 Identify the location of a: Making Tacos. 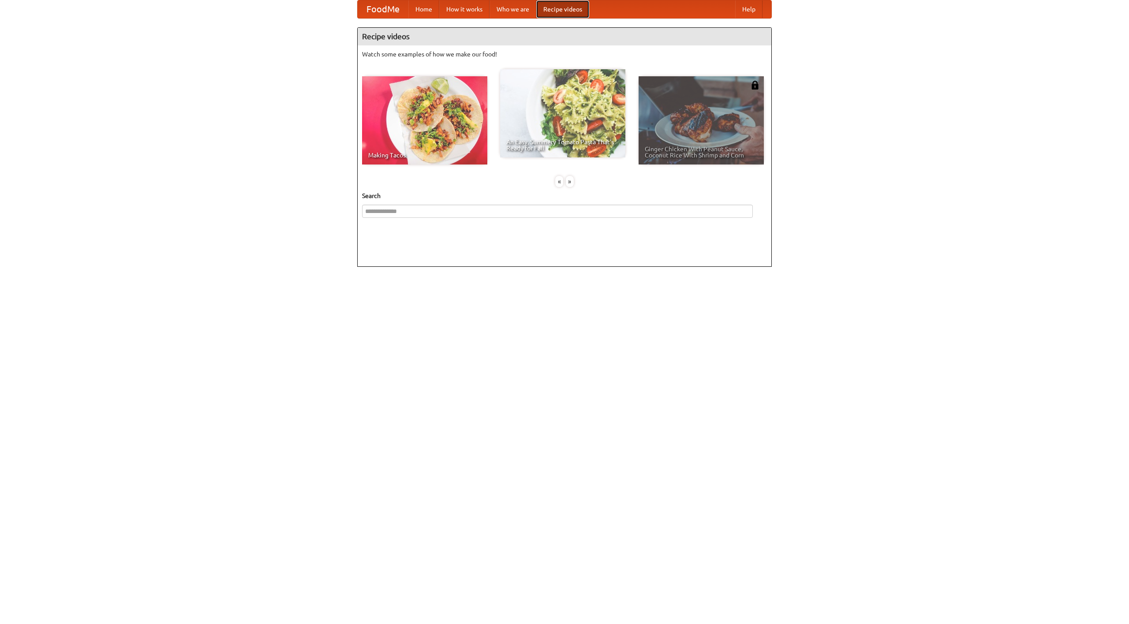
(425, 120).